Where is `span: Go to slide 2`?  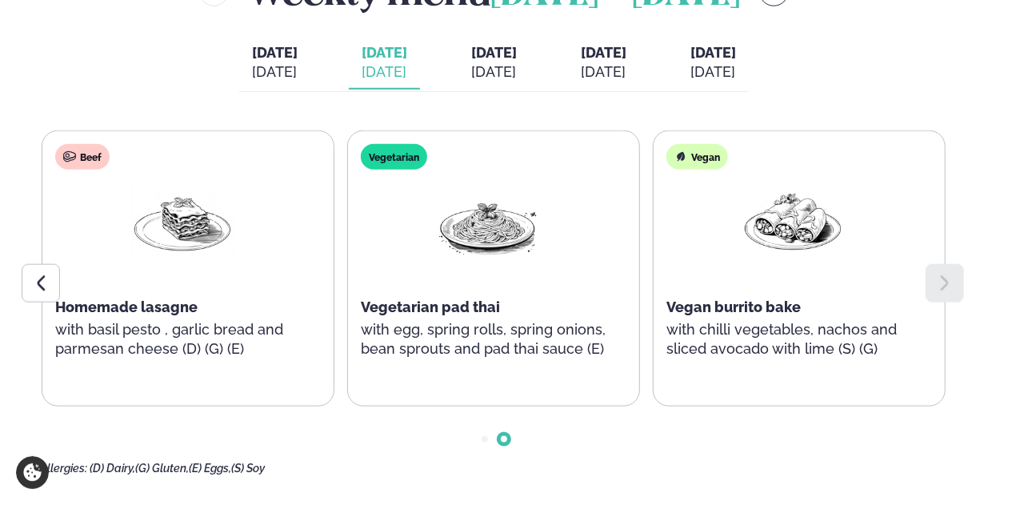 span: Go to slide 2 is located at coordinates (504, 439).